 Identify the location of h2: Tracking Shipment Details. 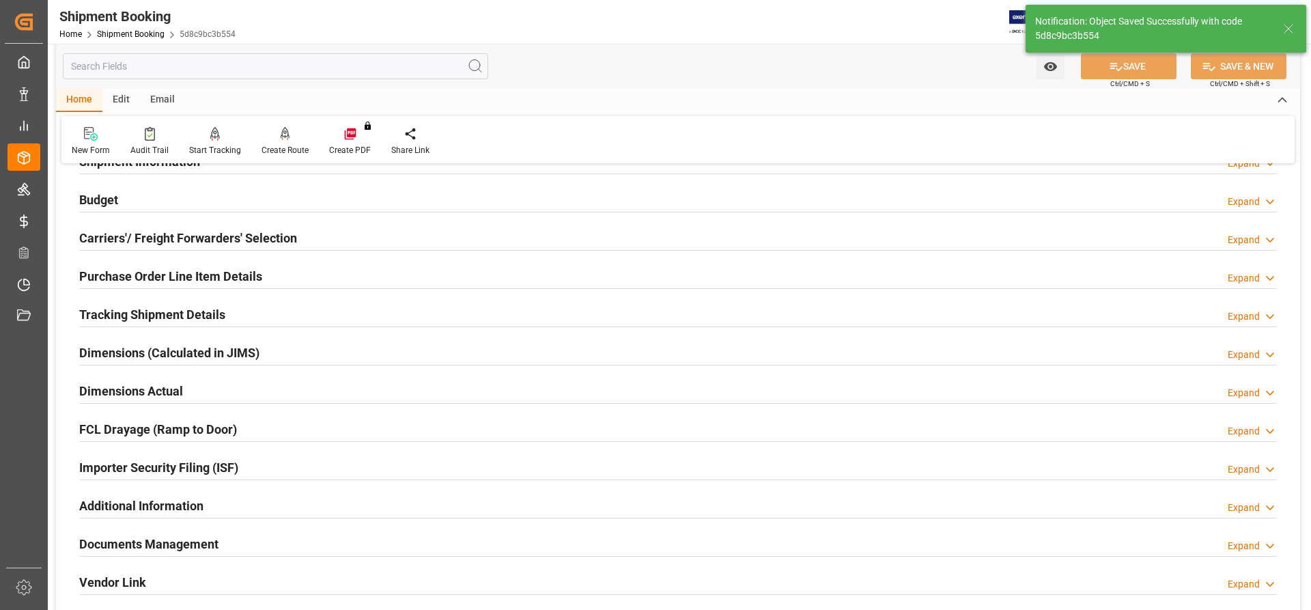
(152, 314).